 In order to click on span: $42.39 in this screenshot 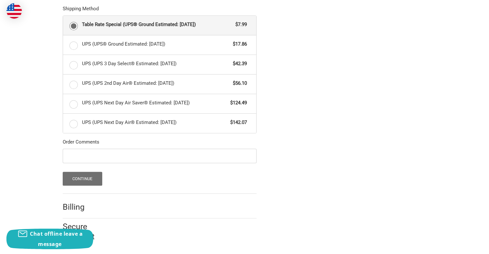, I will do `click(238, 64)`.